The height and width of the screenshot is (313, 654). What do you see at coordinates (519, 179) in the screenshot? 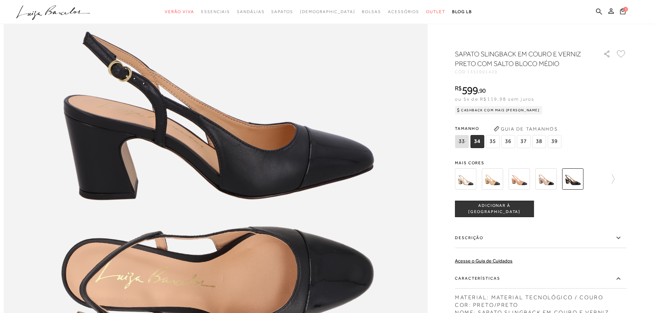
I see `img: SAPATO SLINGBACK EM COURO BEGE COM SALTO BLOCO MÉDIO` at bounding box center [519, 179].